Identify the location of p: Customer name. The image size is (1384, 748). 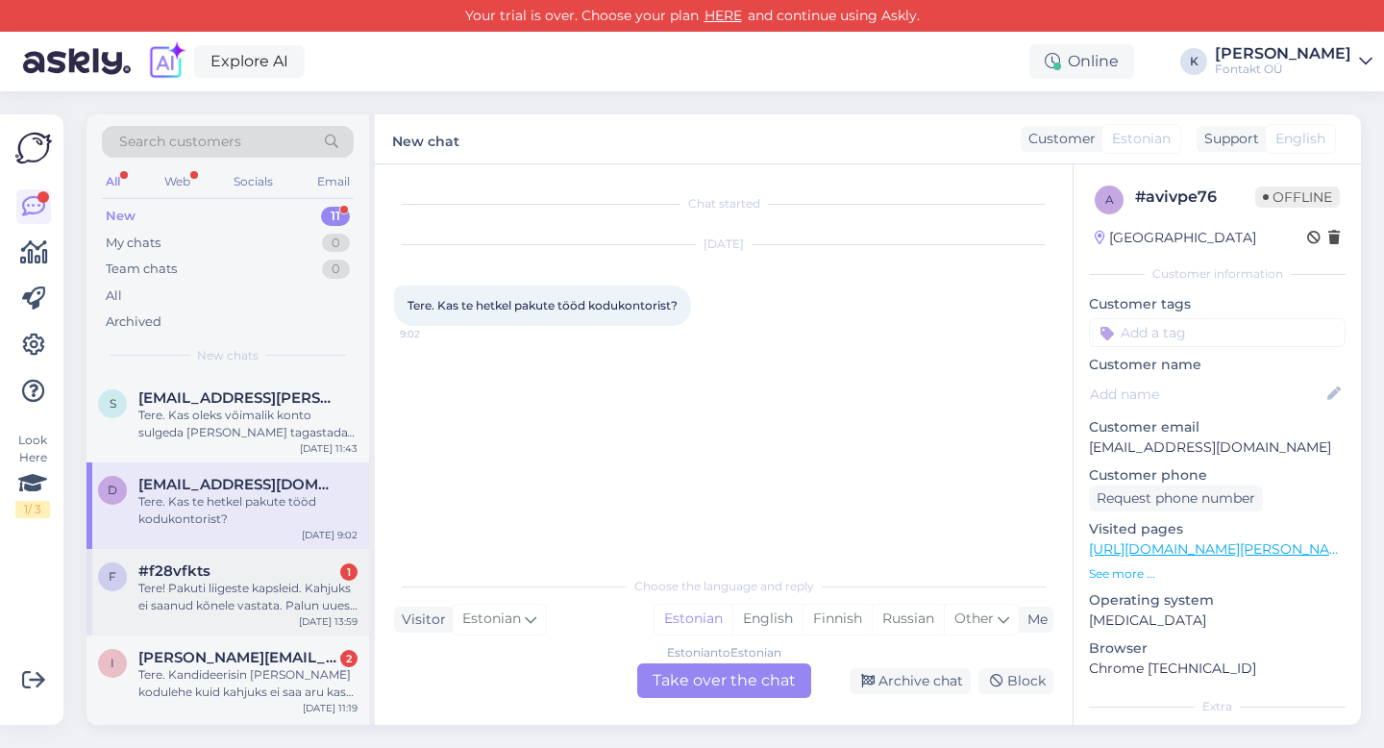
(1217, 364).